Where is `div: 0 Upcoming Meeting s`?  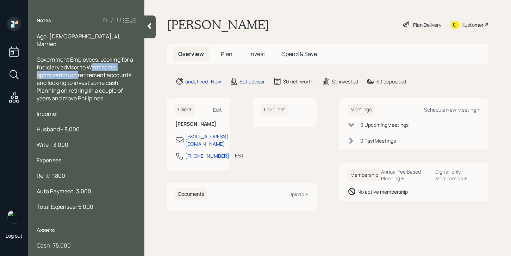
div: 0 Upcoming Meeting s is located at coordinates (385, 125).